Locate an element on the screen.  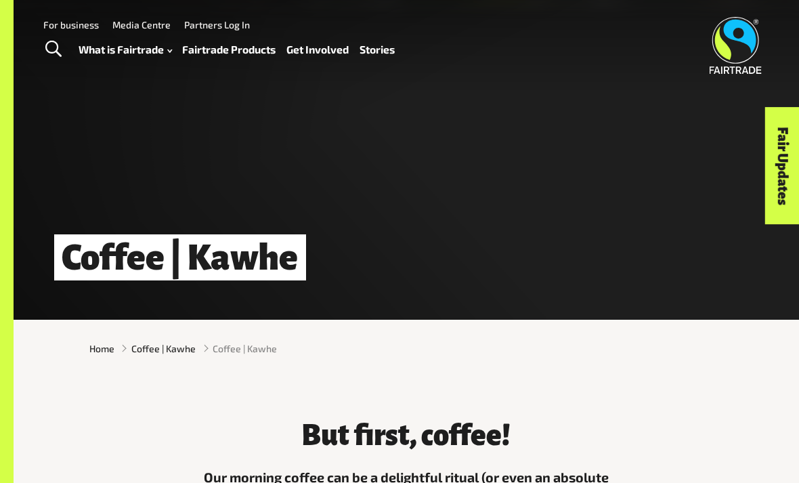
a: Get Involved is located at coordinates (318, 49).